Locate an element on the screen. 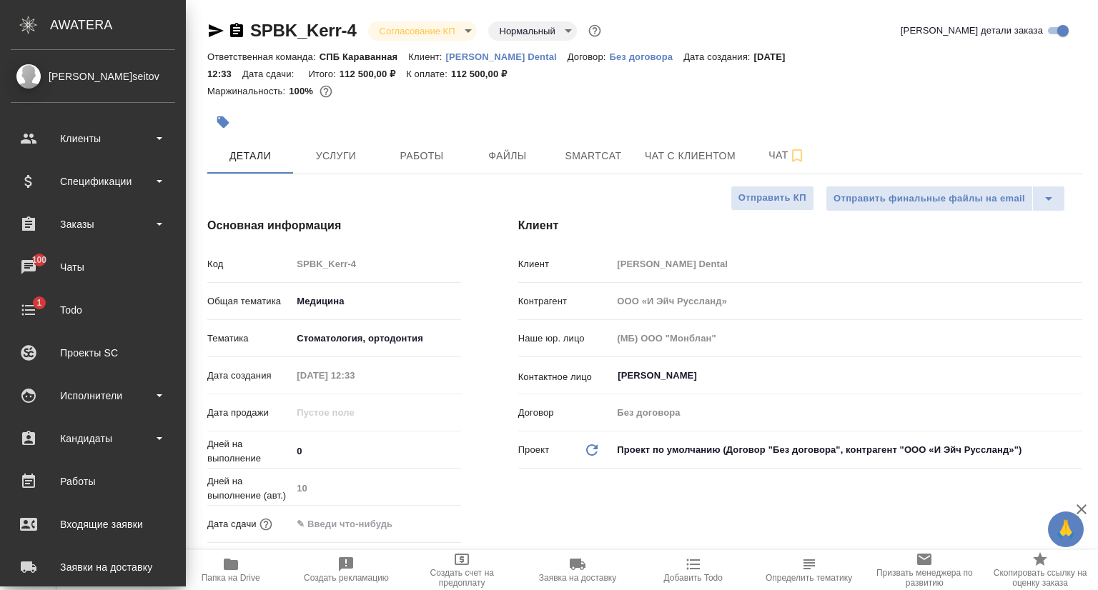 Image resolution: width=1098 pixels, height=590 pixels. p: Договор: is located at coordinates (588, 56).